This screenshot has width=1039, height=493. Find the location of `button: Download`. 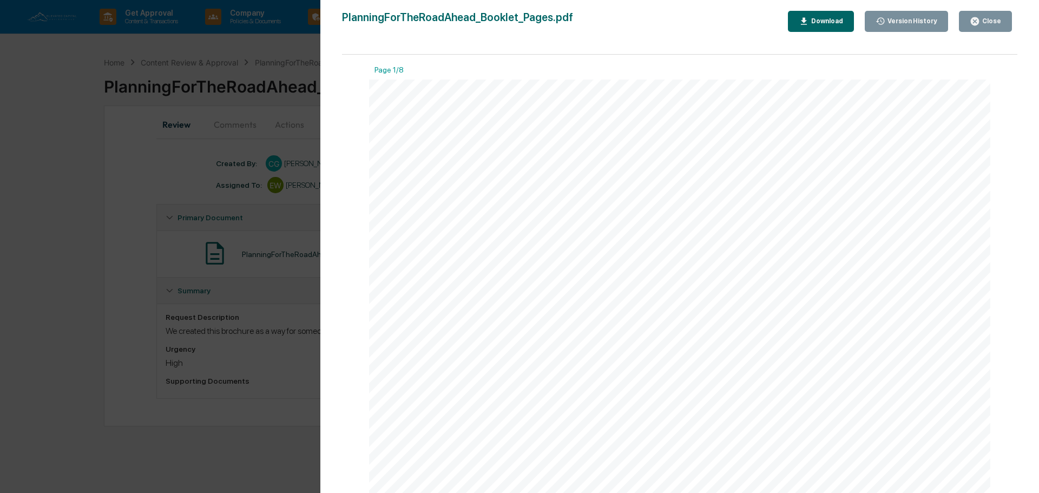

button: Download is located at coordinates (821, 21).